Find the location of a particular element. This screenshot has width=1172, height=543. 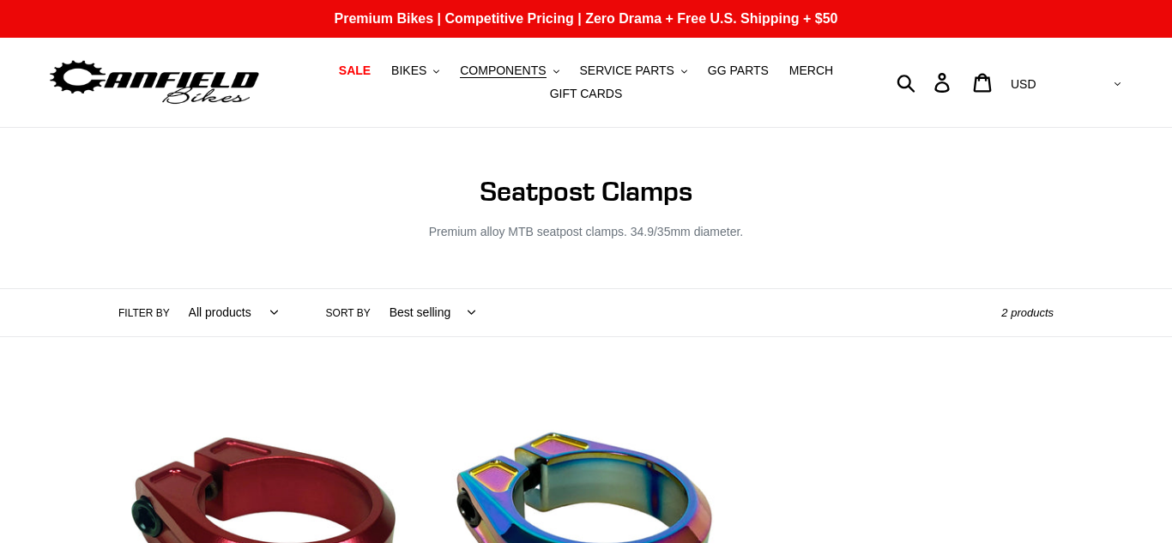

span: BIKES is located at coordinates (408, 70).